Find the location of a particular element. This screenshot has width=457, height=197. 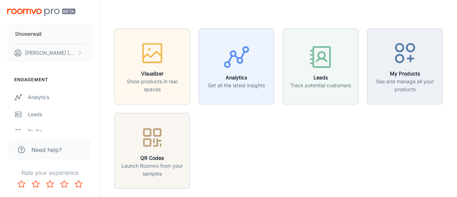

button: Rate 3 star is located at coordinates (50, 184).